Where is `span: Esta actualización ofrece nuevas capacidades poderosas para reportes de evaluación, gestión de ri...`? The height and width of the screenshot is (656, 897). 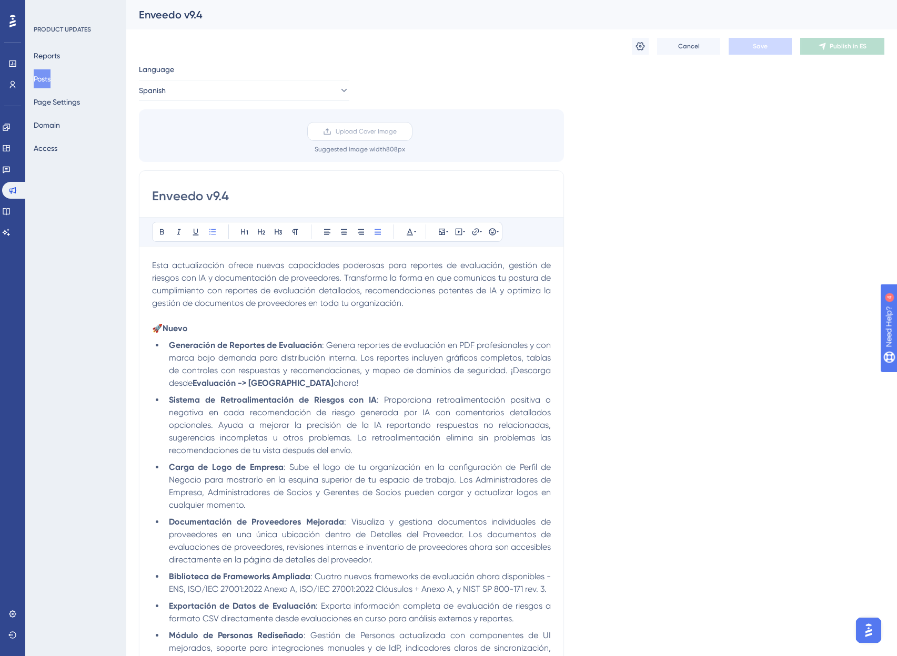 span: Esta actualización ofrece nuevas capacidades poderosas para reportes de evaluación, gestión de ri... is located at coordinates (352, 284).